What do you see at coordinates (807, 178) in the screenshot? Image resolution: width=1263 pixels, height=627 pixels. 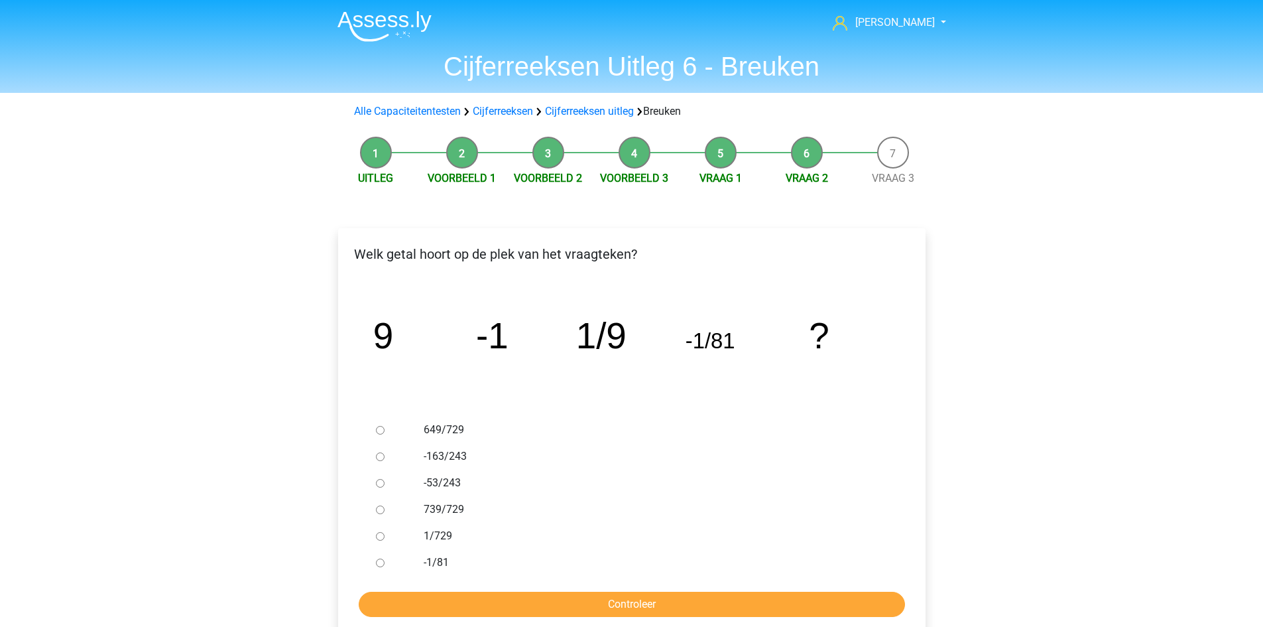 I see `a: Vraag 2` at bounding box center [807, 178].